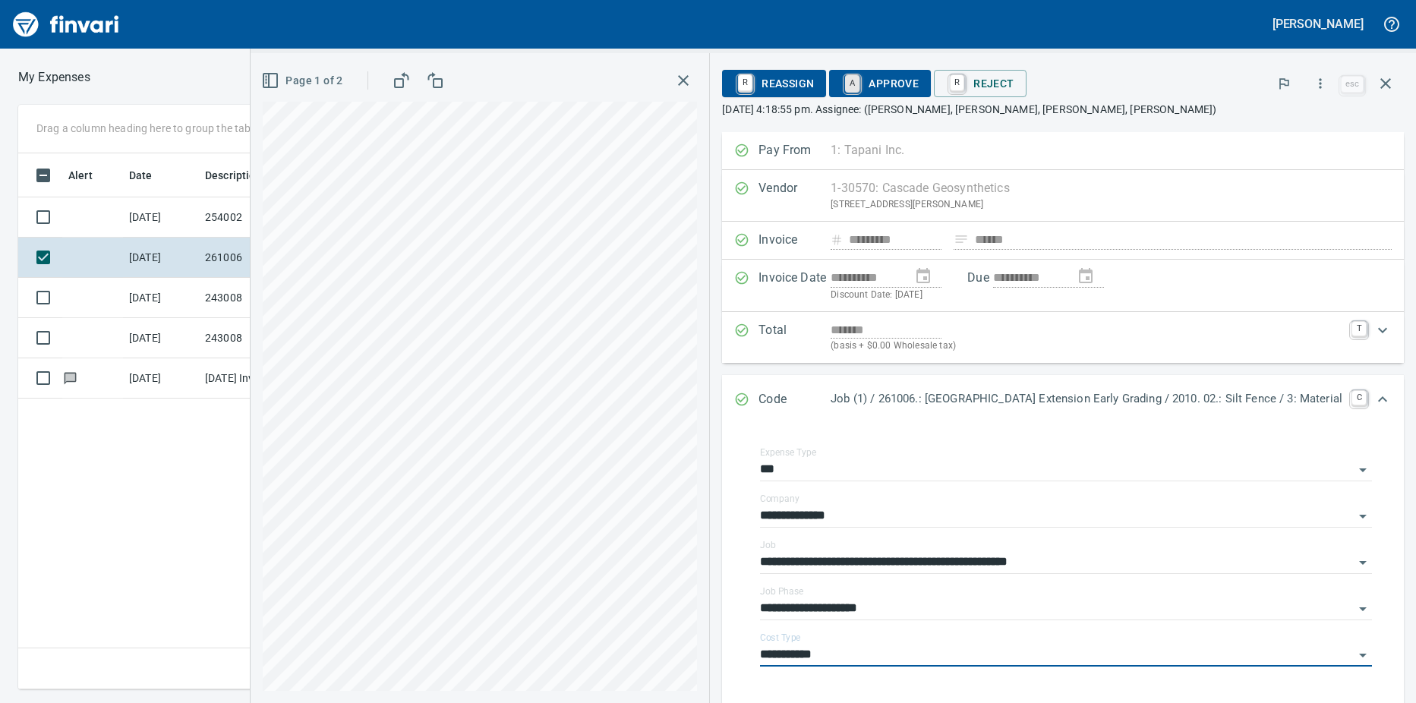 The width and height of the screenshot is (1416, 703). I want to click on p: Drag a column heading here to group the table, so click(147, 128).